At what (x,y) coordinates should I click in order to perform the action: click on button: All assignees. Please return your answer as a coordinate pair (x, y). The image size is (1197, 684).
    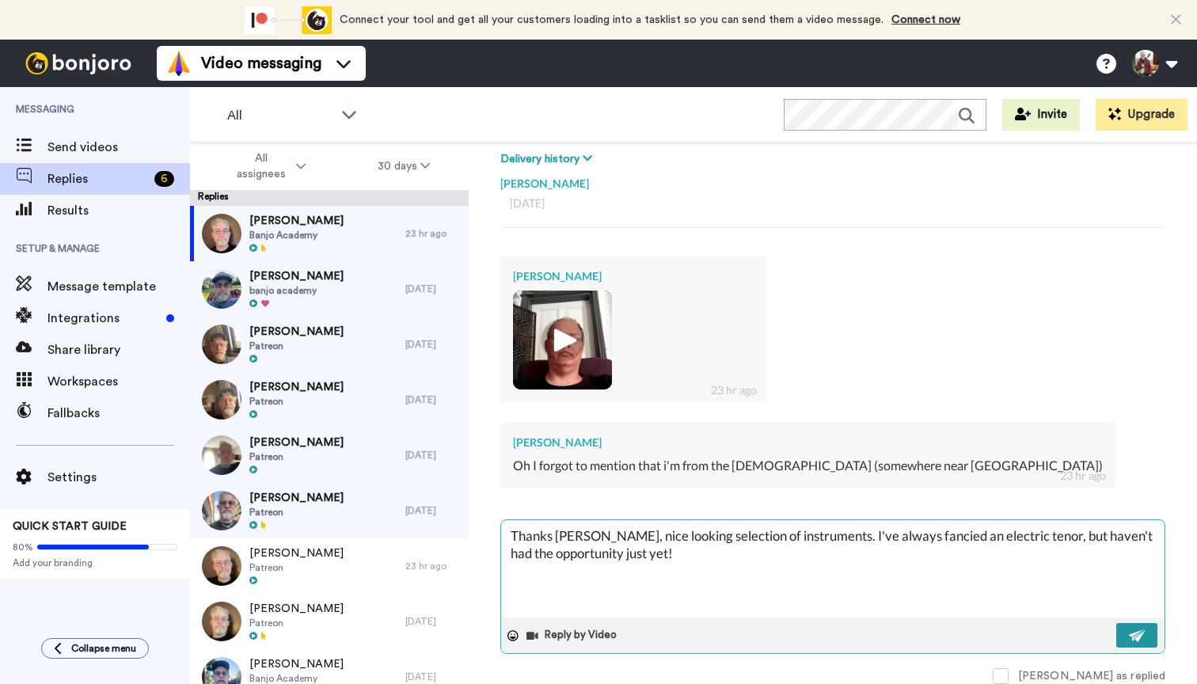
    Looking at the image, I should click on (268, 166).